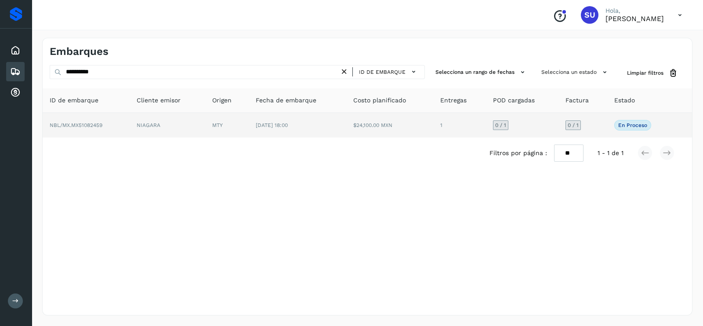 The image size is (703, 326). I want to click on button: Selecciona un rango de fechas, so click(481, 72).